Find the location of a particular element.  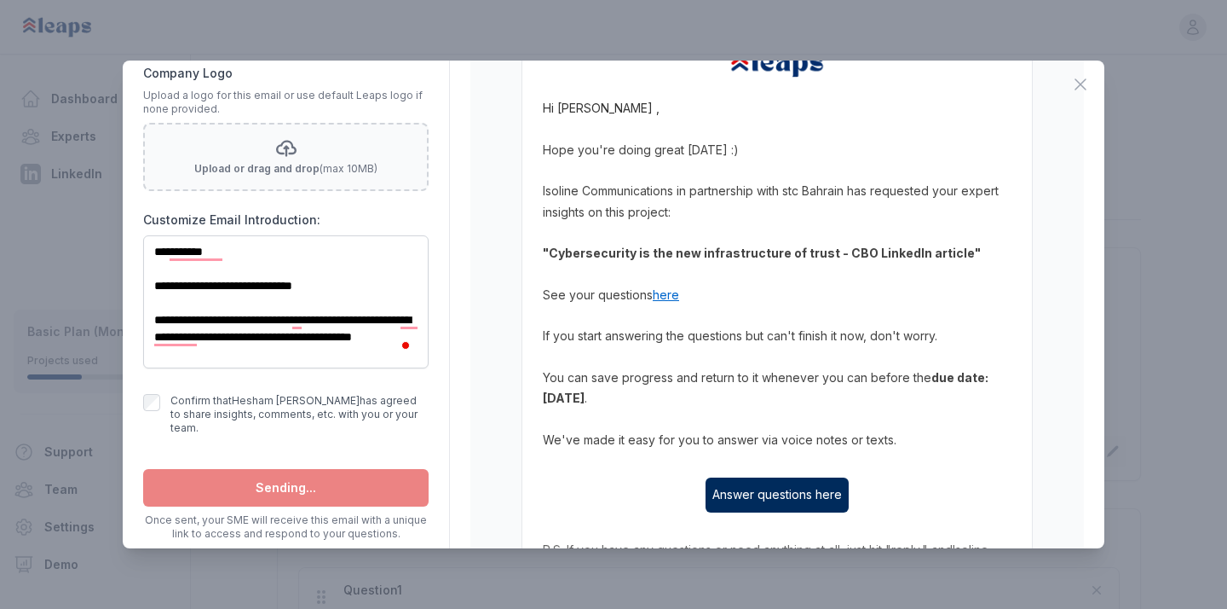

p: " Cybersecurity is the new infrastructure of trust - CBO LinkedIn article " is located at coordinates (777, 253).